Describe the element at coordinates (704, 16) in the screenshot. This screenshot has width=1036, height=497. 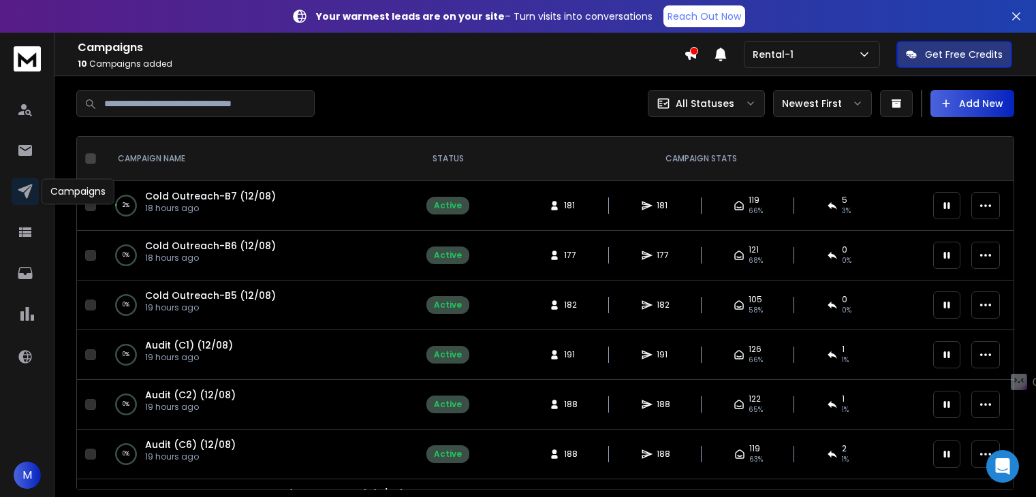
I see `a: Reach Out Now` at that location.